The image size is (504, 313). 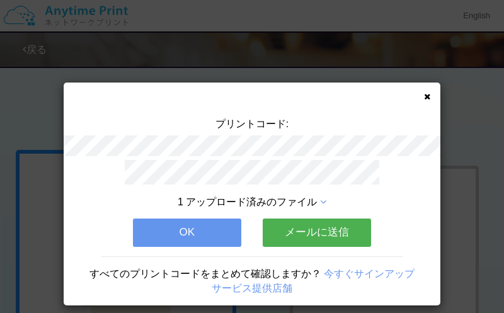 I want to click on button: メールに送信, so click(x=317, y=232).